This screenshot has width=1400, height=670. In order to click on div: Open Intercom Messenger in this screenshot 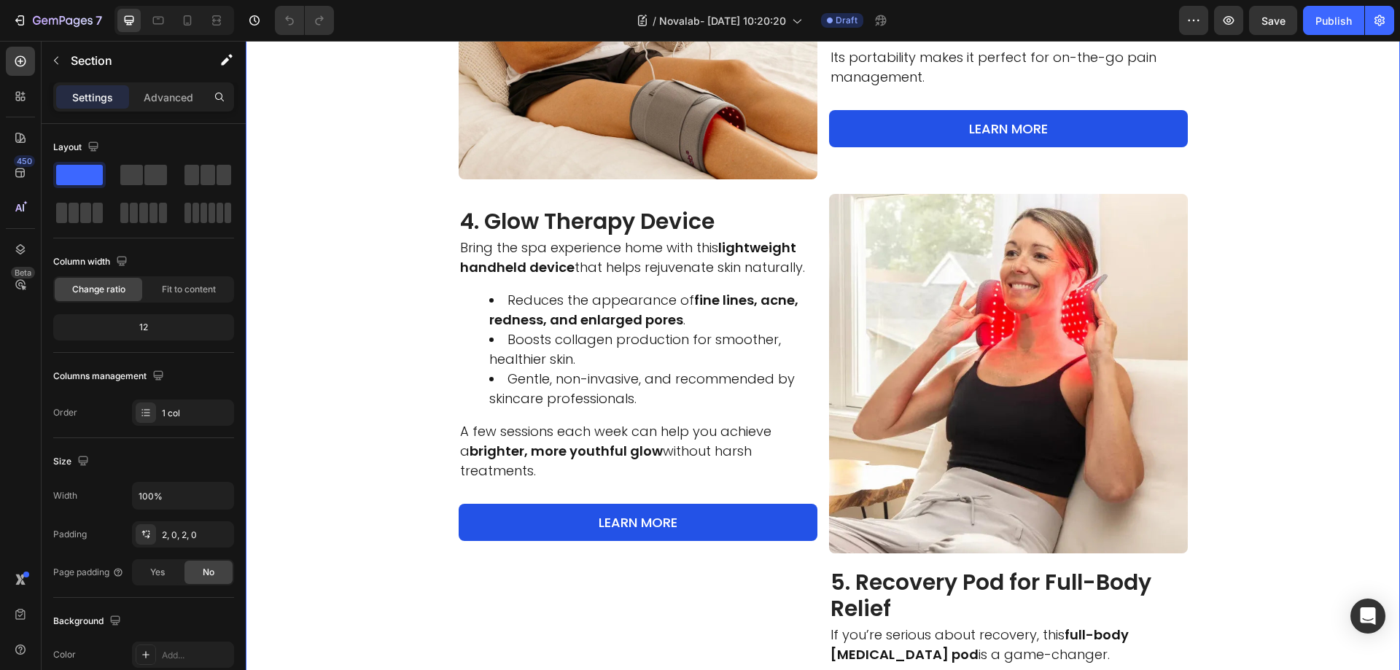, I will do `click(1368, 616)`.